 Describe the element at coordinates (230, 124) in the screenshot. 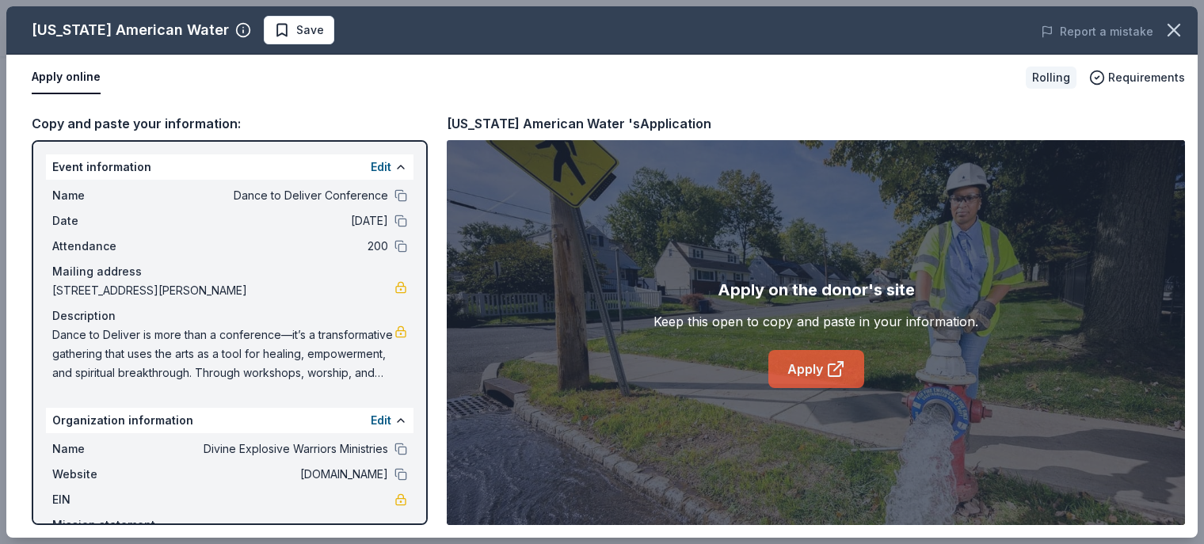

I see `div: Copy and paste your information:` at that location.